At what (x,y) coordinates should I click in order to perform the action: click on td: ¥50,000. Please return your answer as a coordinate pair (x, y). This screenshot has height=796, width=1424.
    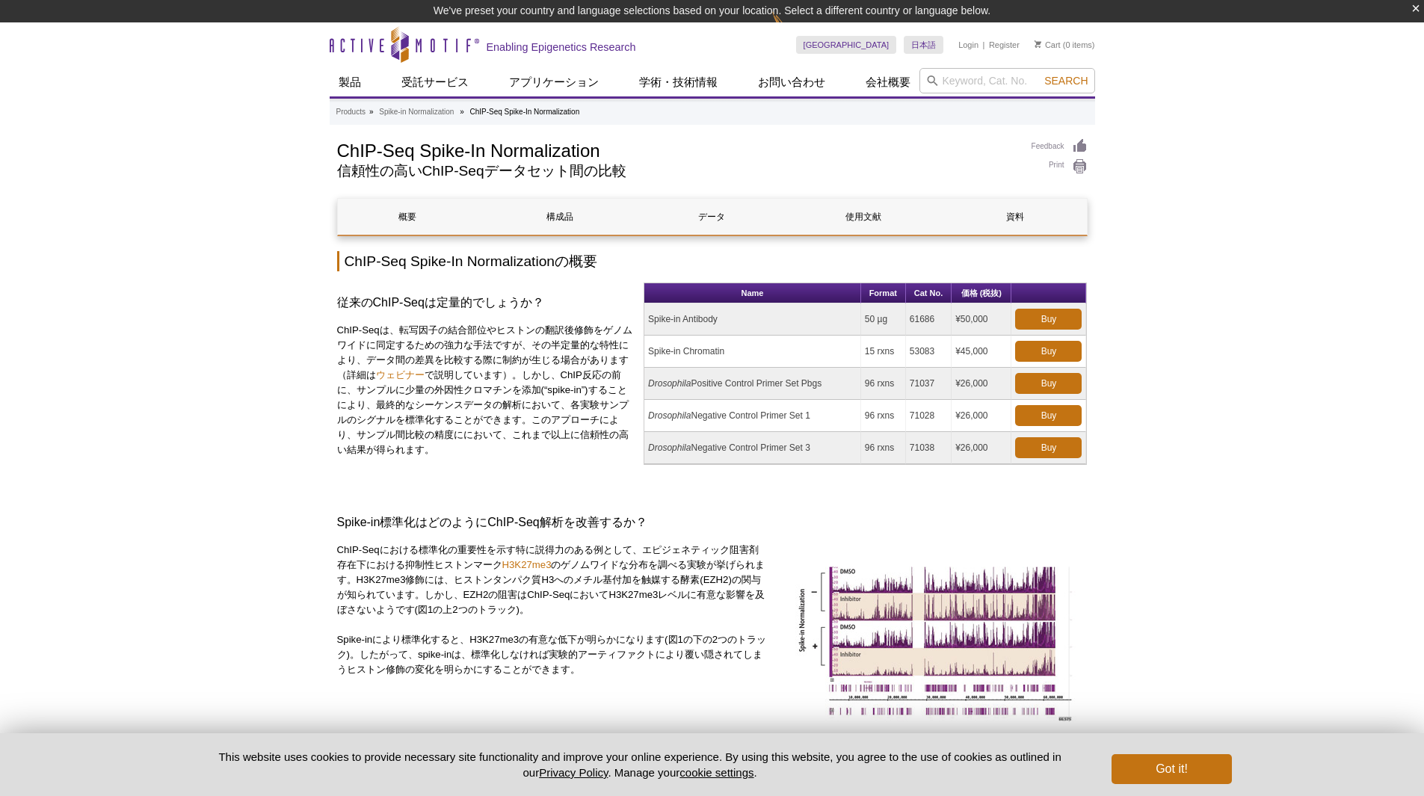
    Looking at the image, I should click on (982, 319).